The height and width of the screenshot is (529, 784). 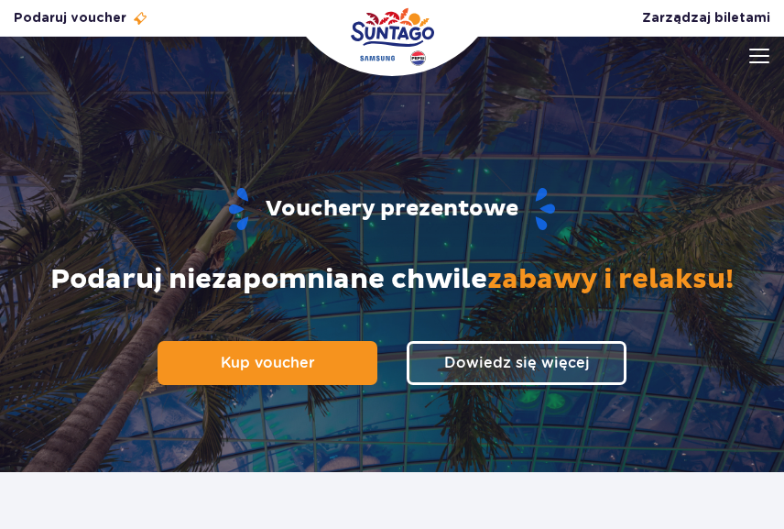 I want to click on h1: Vouchery prezentowe, so click(x=392, y=209).